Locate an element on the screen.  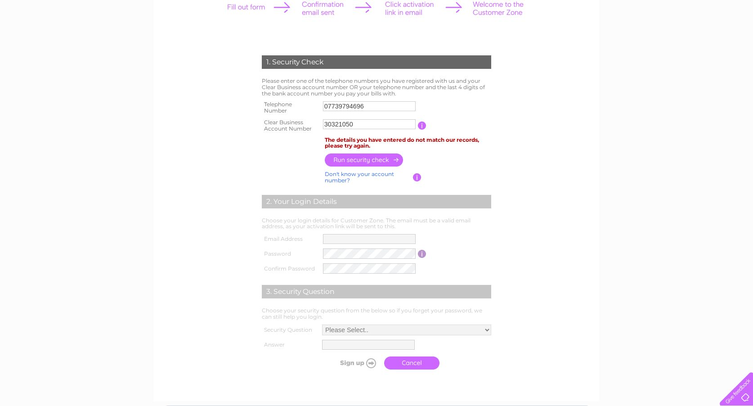
div: 2. Your Login Details is located at coordinates (377, 202).